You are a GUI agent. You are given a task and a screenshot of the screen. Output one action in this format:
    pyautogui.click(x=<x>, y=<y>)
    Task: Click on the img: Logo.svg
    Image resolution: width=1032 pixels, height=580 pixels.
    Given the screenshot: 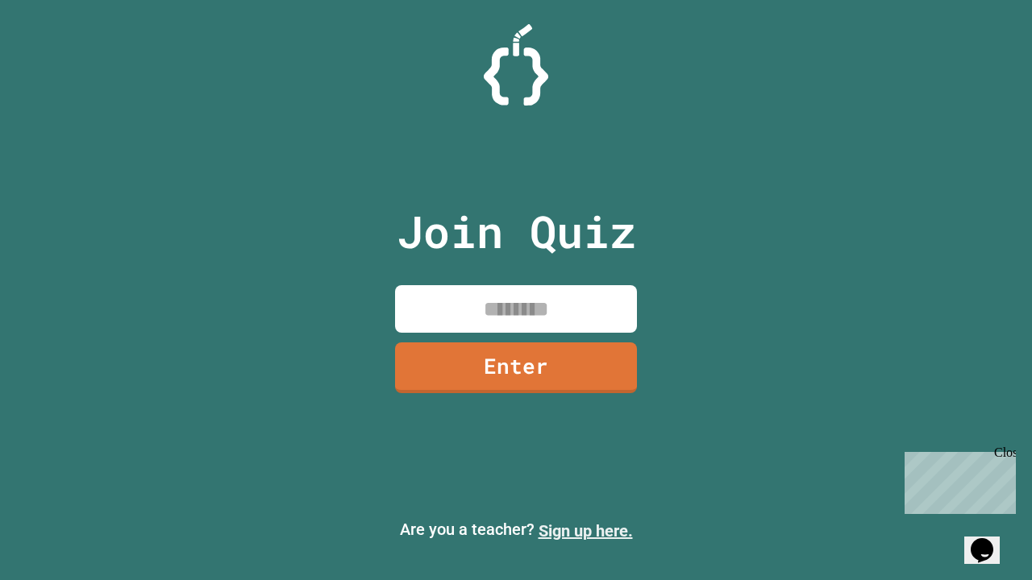 What is the action you would take?
    pyautogui.click(x=516, y=64)
    